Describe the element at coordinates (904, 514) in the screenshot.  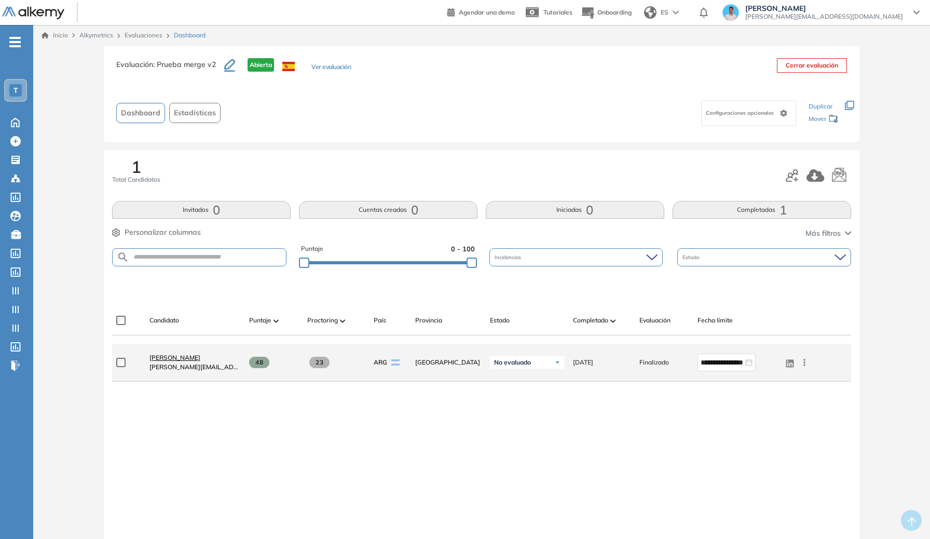
I see `div: Chat Widget` at that location.